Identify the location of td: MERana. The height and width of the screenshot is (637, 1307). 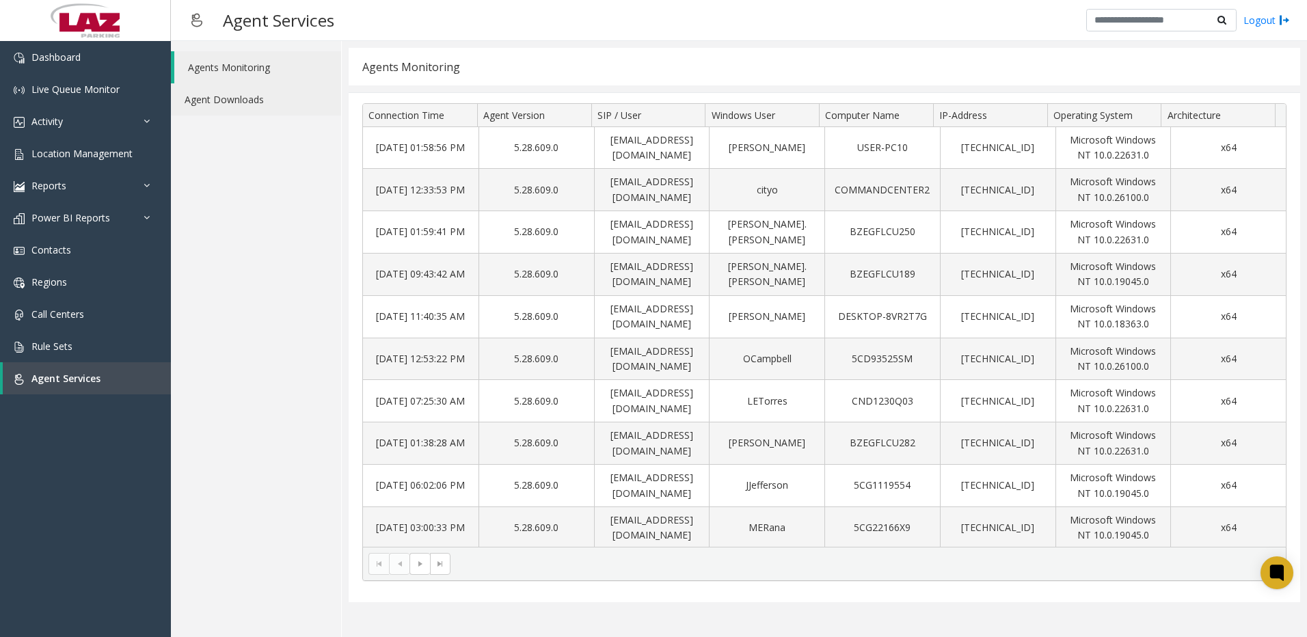
(766, 529).